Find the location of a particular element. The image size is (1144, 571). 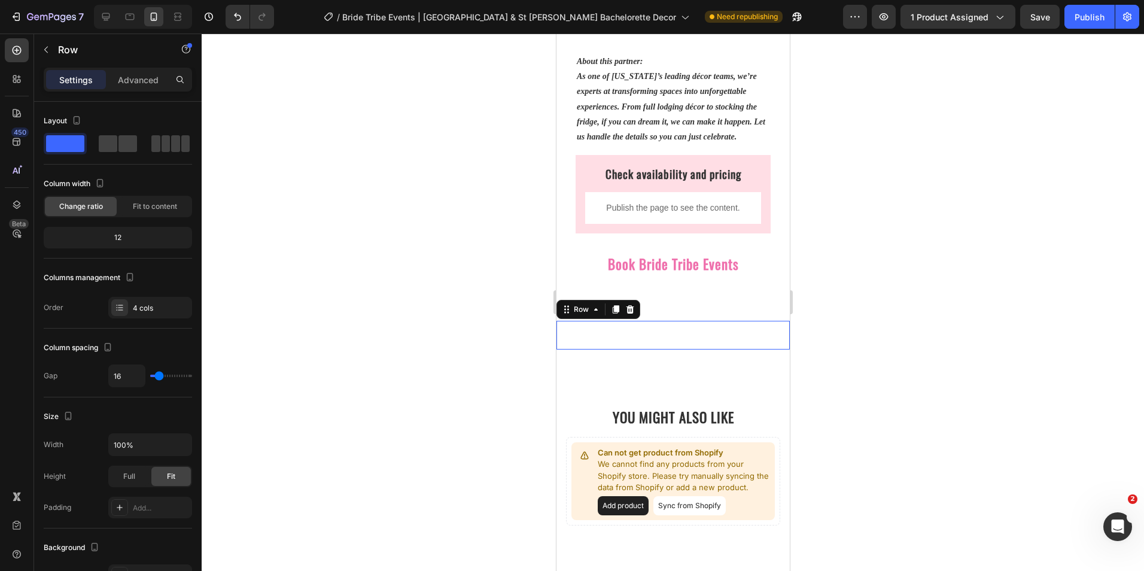

button: Save is located at coordinates (1040, 17).